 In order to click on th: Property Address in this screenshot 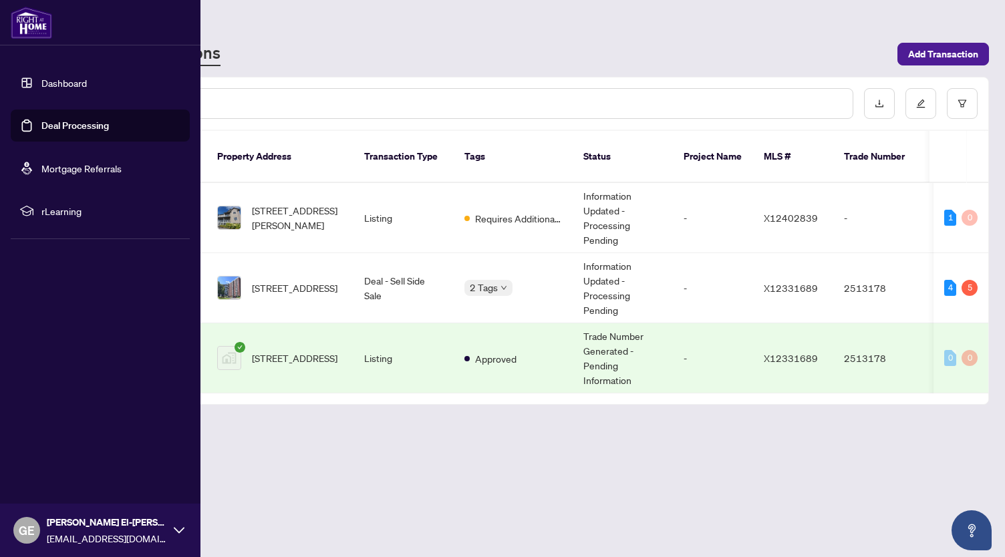, I will do `click(280, 157)`.